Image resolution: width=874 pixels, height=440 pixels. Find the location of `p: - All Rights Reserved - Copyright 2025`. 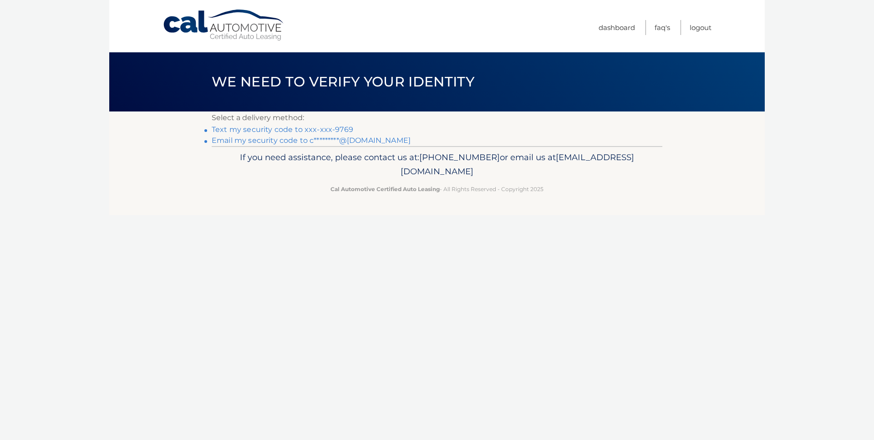

p: - All Rights Reserved - Copyright 2025 is located at coordinates (437, 189).